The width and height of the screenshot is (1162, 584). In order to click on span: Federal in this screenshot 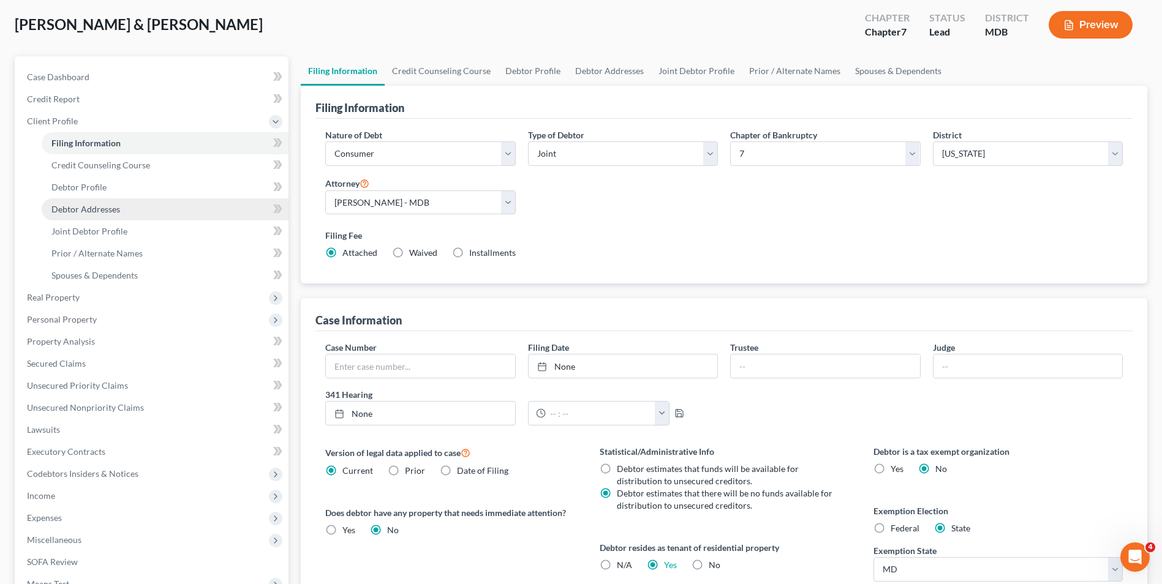, I will do `click(905, 528)`.